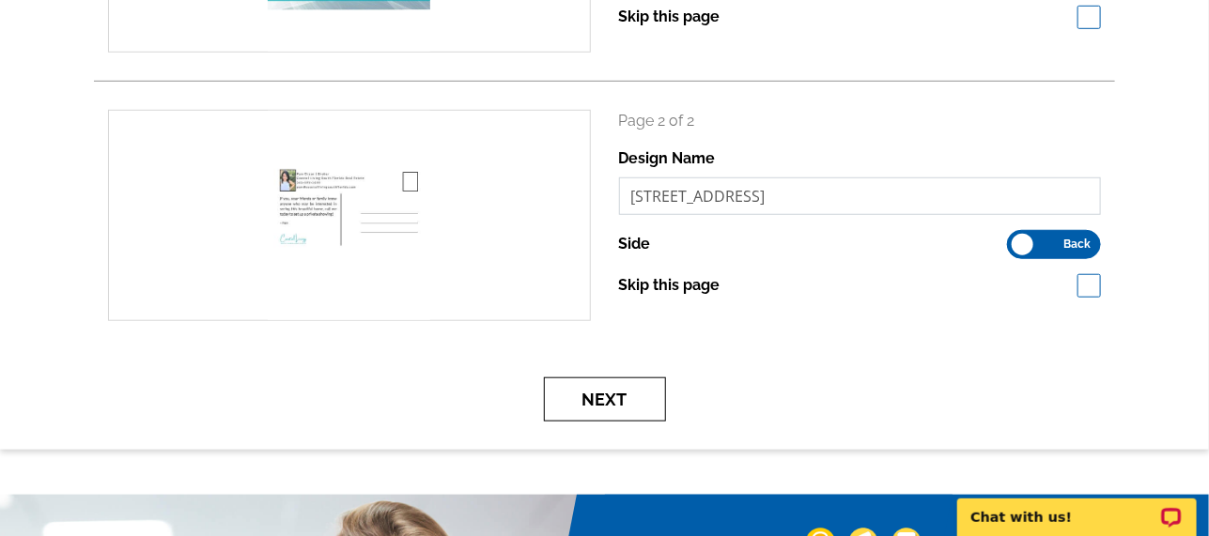 The width and height of the screenshot is (1209, 536). I want to click on label: Design Name, so click(667, 159).